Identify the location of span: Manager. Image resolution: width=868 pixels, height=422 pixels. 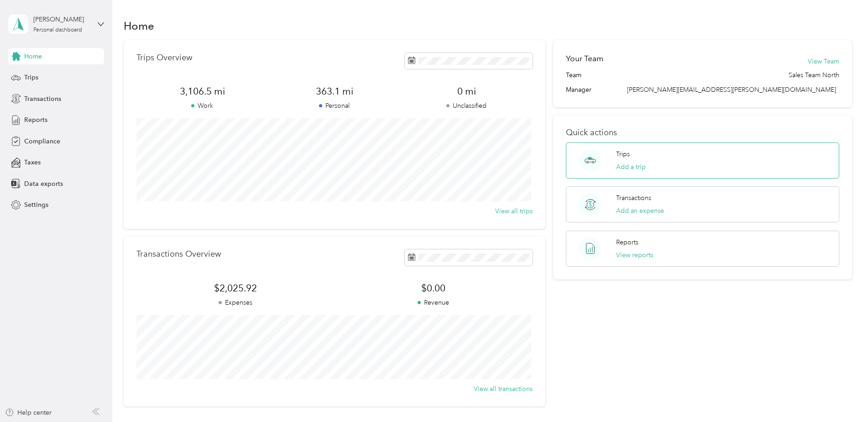
(579, 89).